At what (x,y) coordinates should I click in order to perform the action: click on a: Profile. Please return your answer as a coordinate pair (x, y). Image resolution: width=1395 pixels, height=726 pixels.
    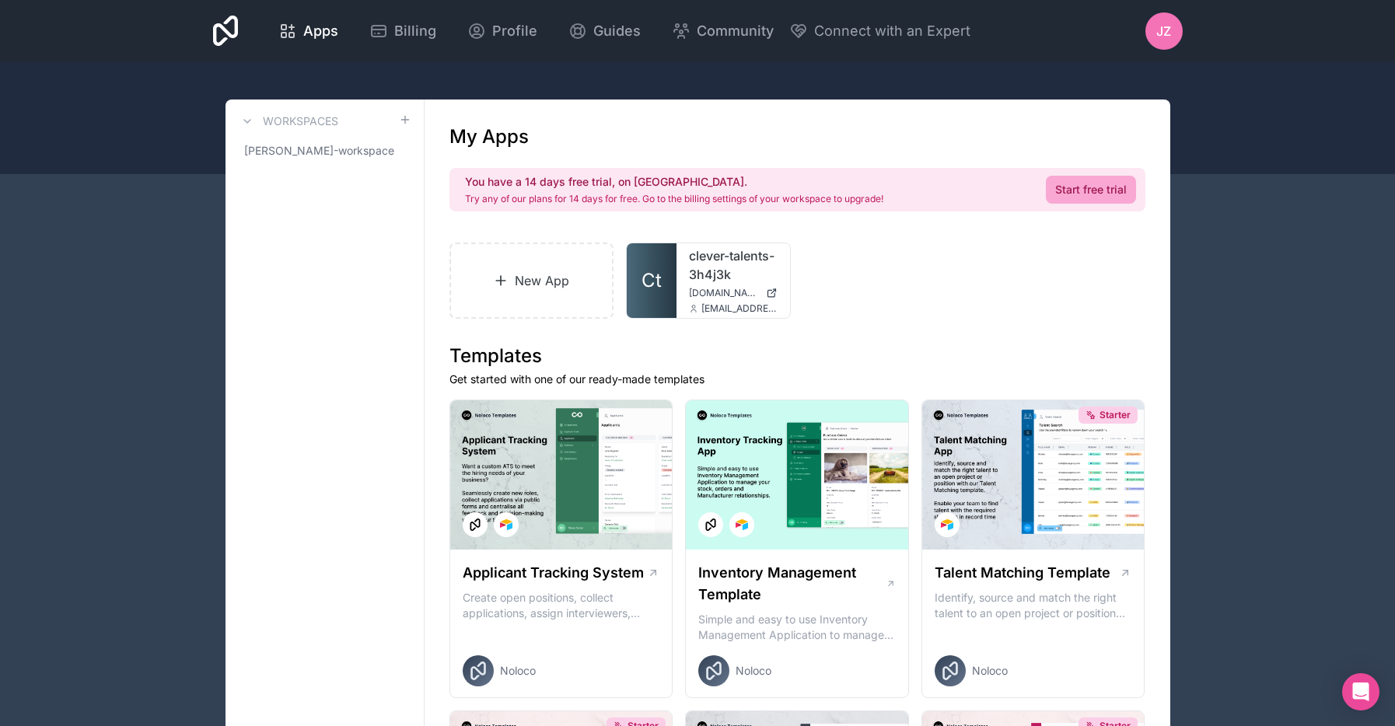
    Looking at the image, I should click on (502, 31).